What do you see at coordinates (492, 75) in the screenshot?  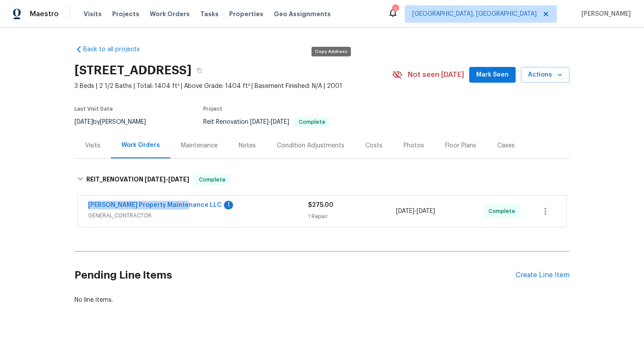 I see `span: Mark Seen` at bounding box center [492, 75].